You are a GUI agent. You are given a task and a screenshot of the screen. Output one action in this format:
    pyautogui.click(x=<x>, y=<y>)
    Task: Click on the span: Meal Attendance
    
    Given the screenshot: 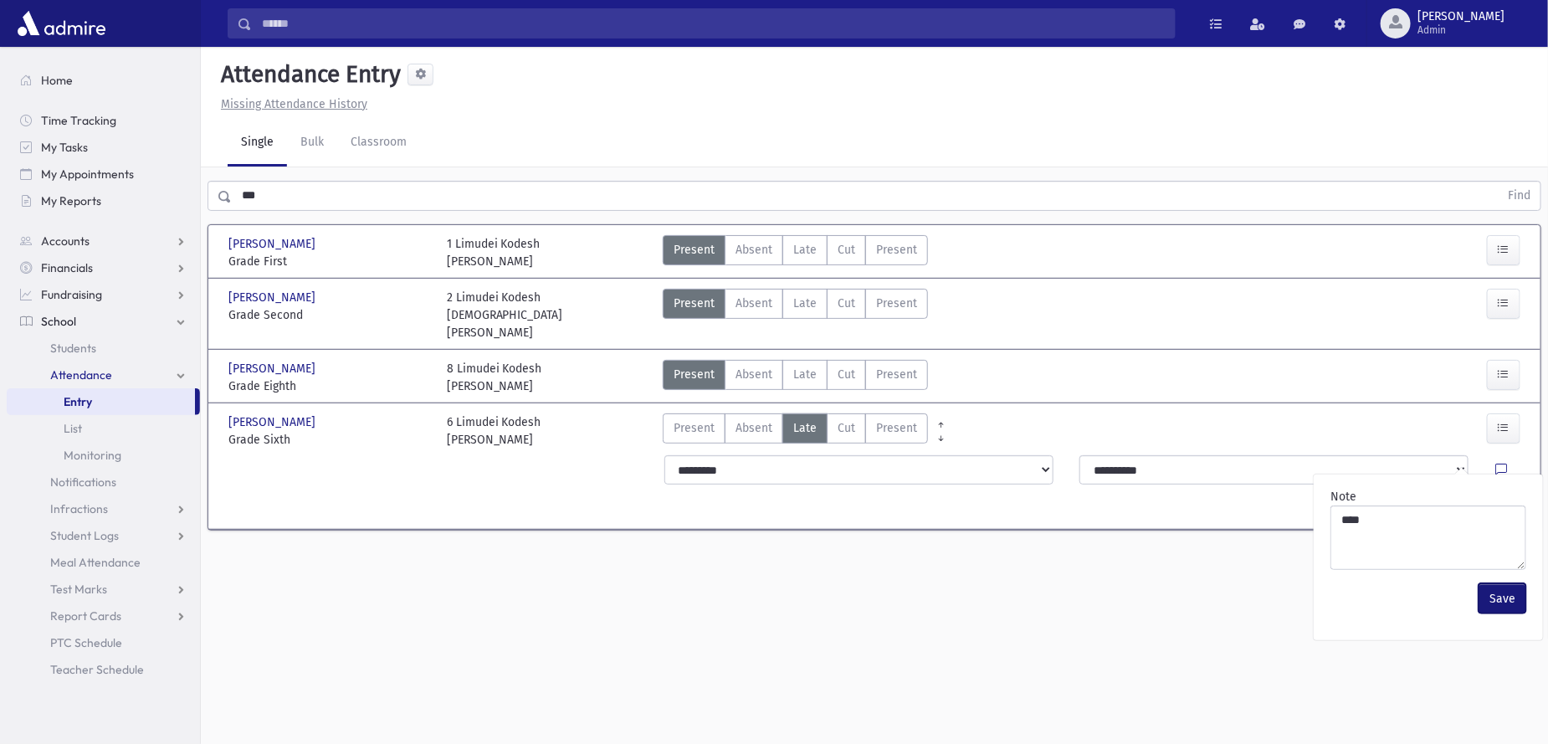 What is the action you would take?
    pyautogui.click(x=95, y=562)
    